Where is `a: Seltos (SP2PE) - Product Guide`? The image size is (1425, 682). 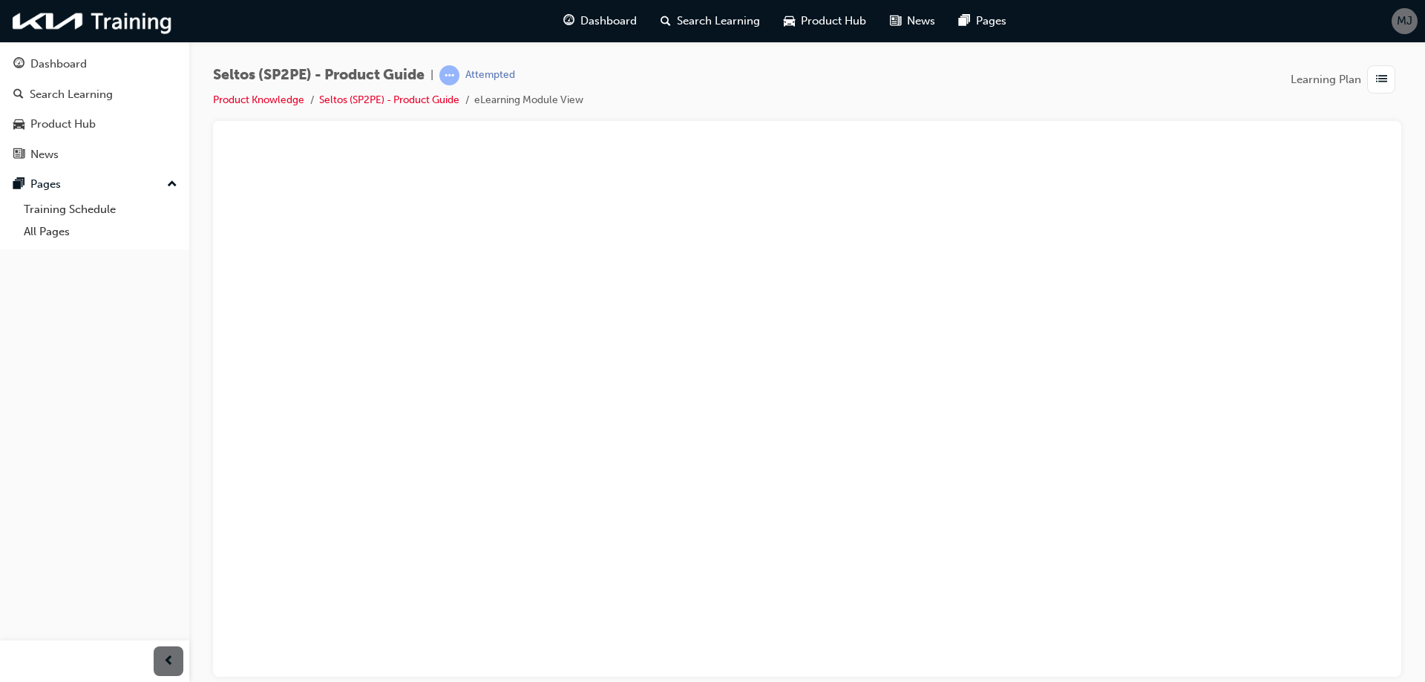 a: Seltos (SP2PE) - Product Guide is located at coordinates (389, 99).